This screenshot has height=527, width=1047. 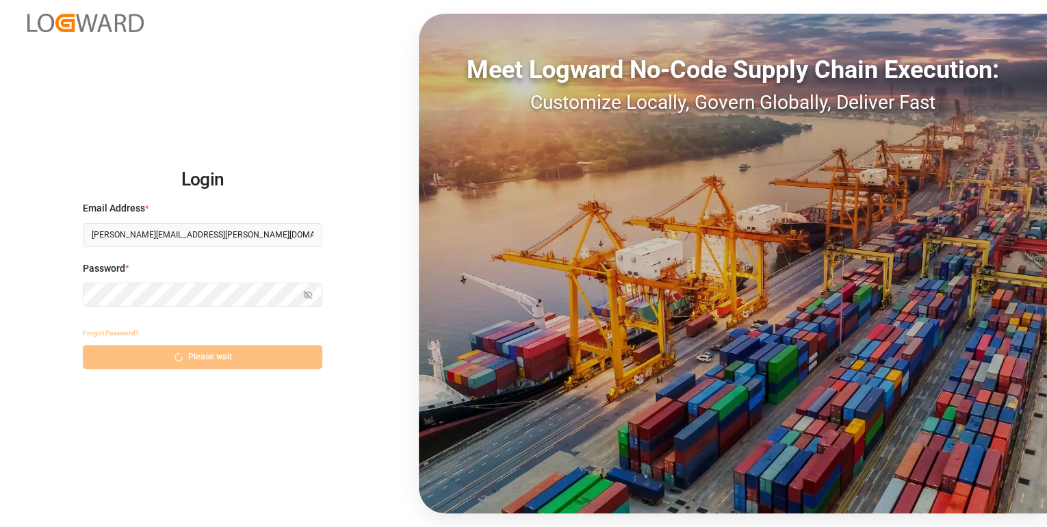 What do you see at coordinates (114, 208) in the screenshot?
I see `span: Email Address` at bounding box center [114, 208].